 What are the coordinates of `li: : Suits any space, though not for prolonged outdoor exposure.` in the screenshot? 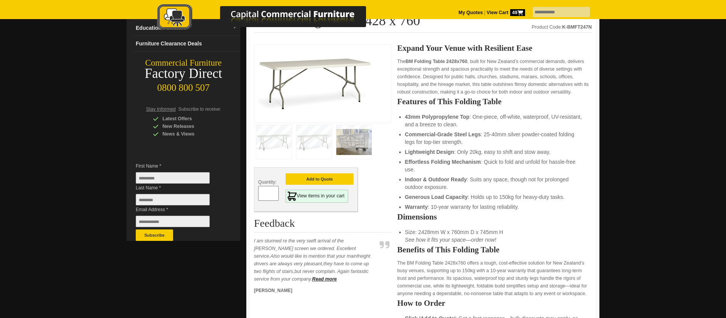 It's located at (495, 183).